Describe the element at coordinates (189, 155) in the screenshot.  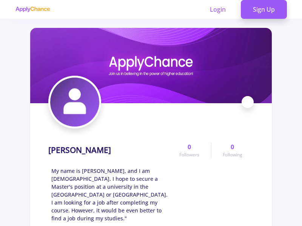
I see `span: Followers` at that location.